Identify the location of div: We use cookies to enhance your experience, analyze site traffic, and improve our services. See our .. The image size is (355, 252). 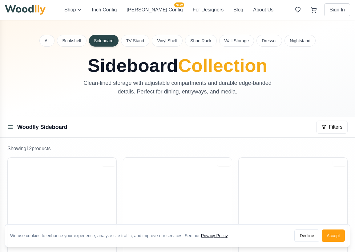
(122, 235).